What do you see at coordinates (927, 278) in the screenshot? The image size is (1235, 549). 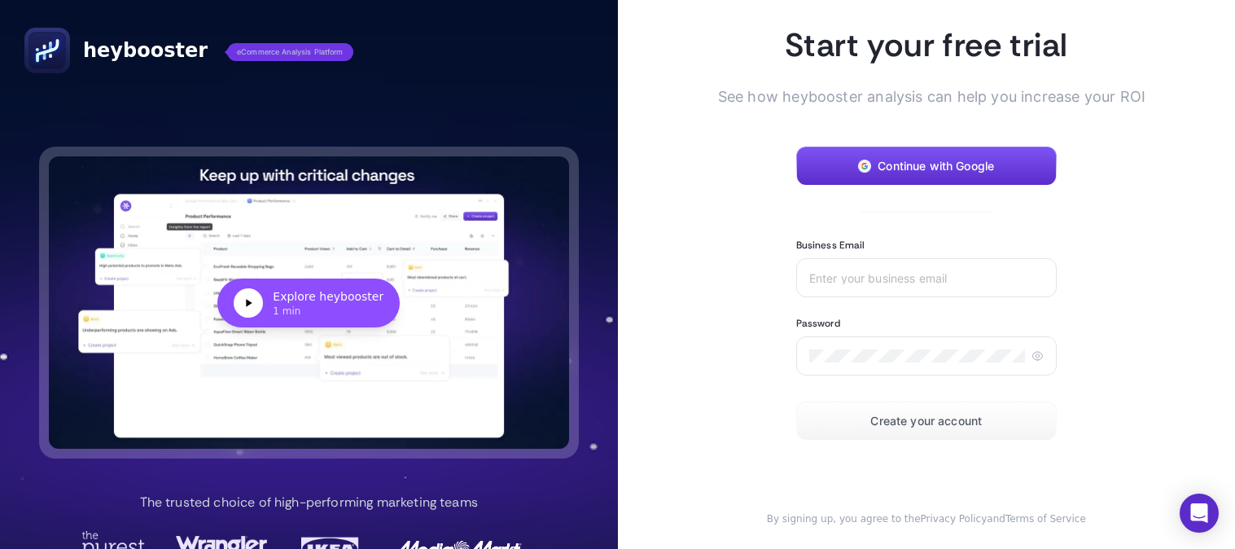 I see `input: Enter your business email` at bounding box center [927, 278].